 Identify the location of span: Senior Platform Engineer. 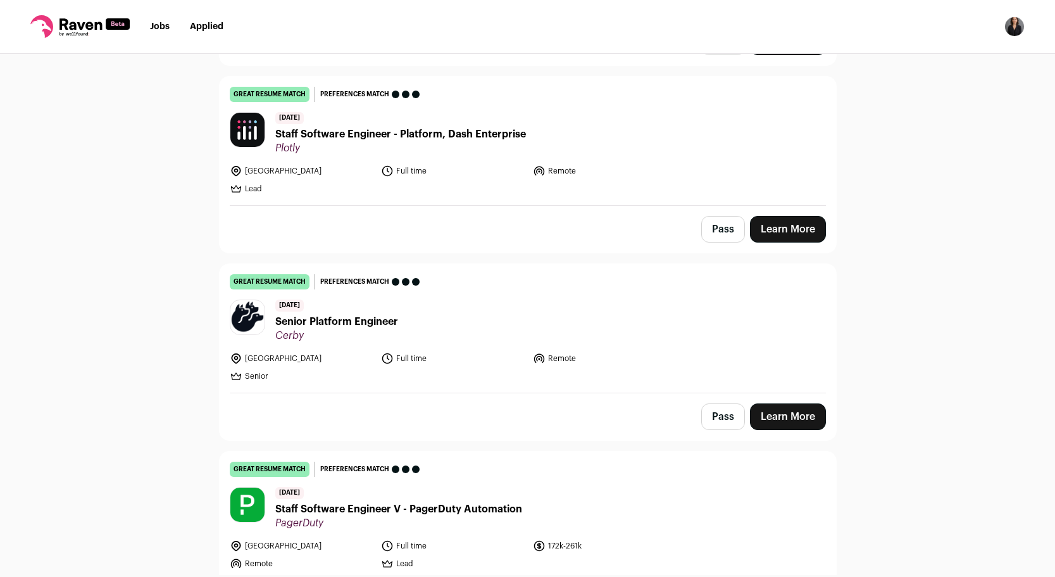
(337, 322).